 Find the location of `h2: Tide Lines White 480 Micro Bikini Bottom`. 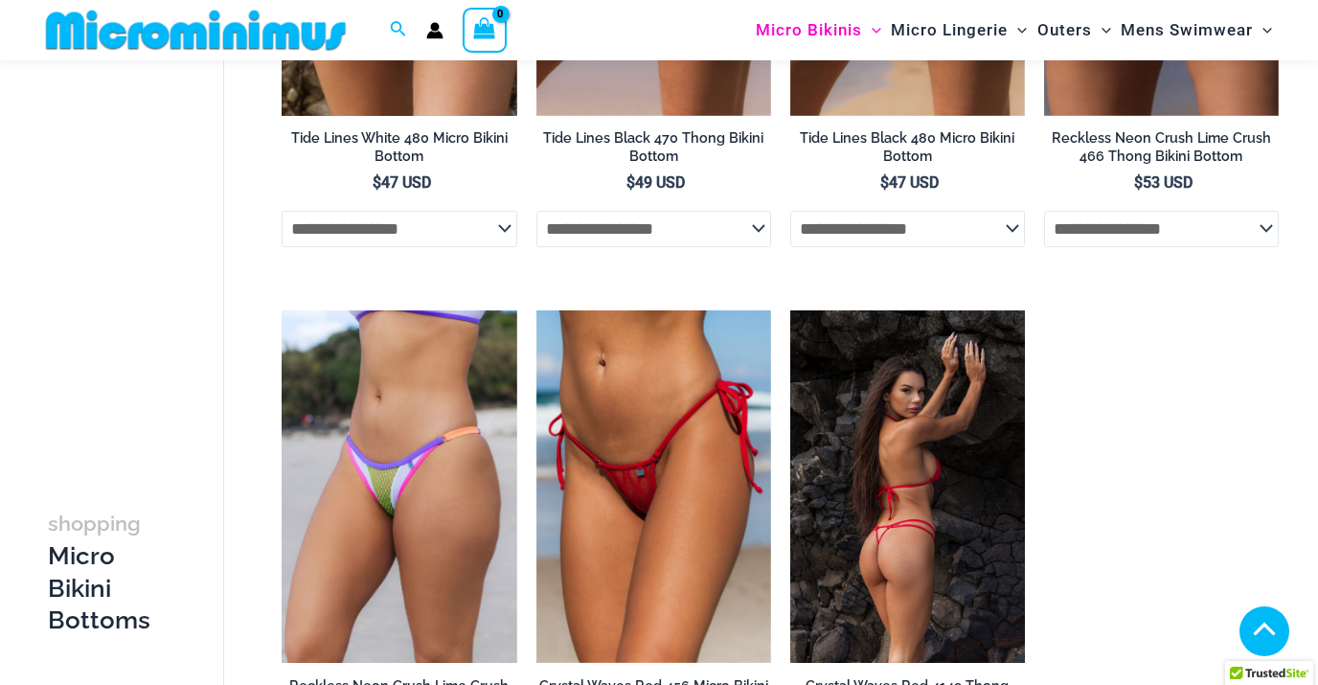

h2: Tide Lines White 480 Micro Bikini Bottom is located at coordinates (399, 147).